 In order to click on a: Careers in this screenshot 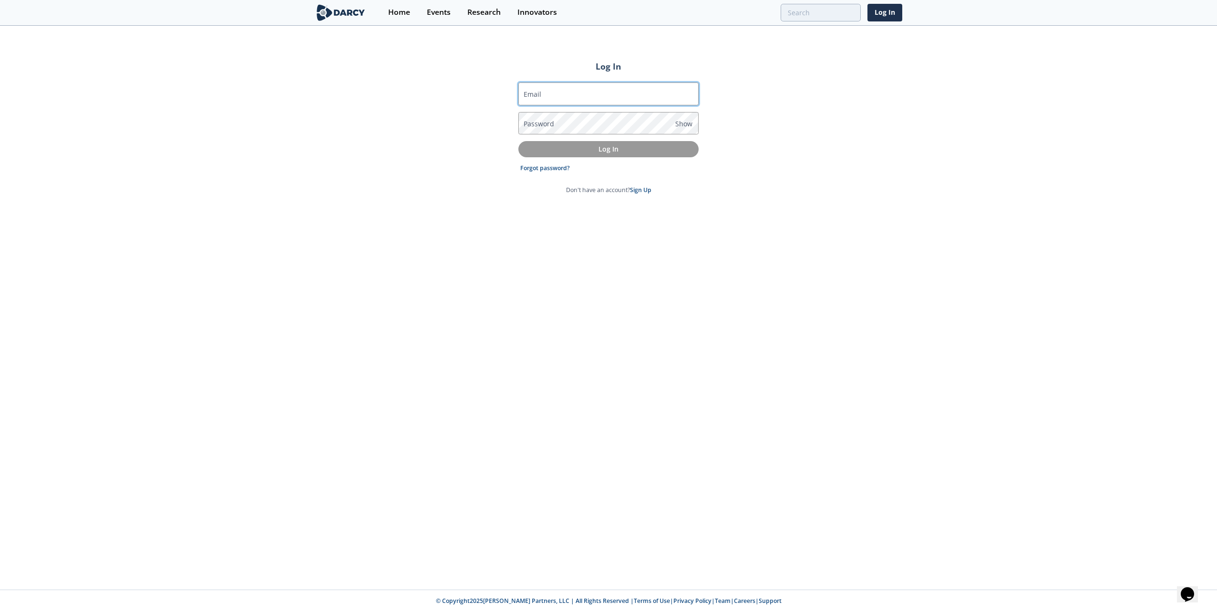, I will do `click(744, 601)`.